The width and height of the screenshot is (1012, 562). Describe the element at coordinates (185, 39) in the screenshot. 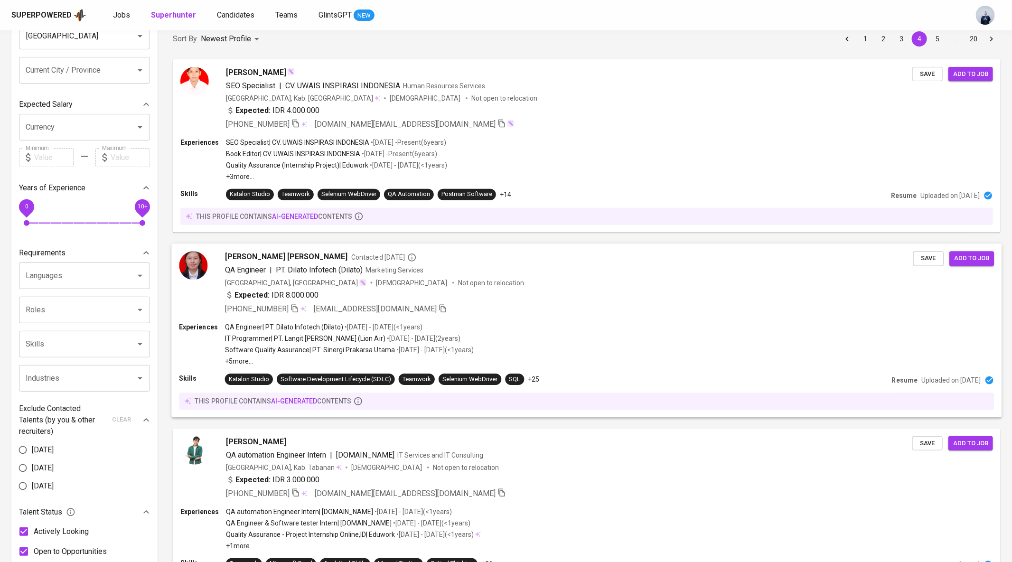

I see `p: Sort By` at that location.